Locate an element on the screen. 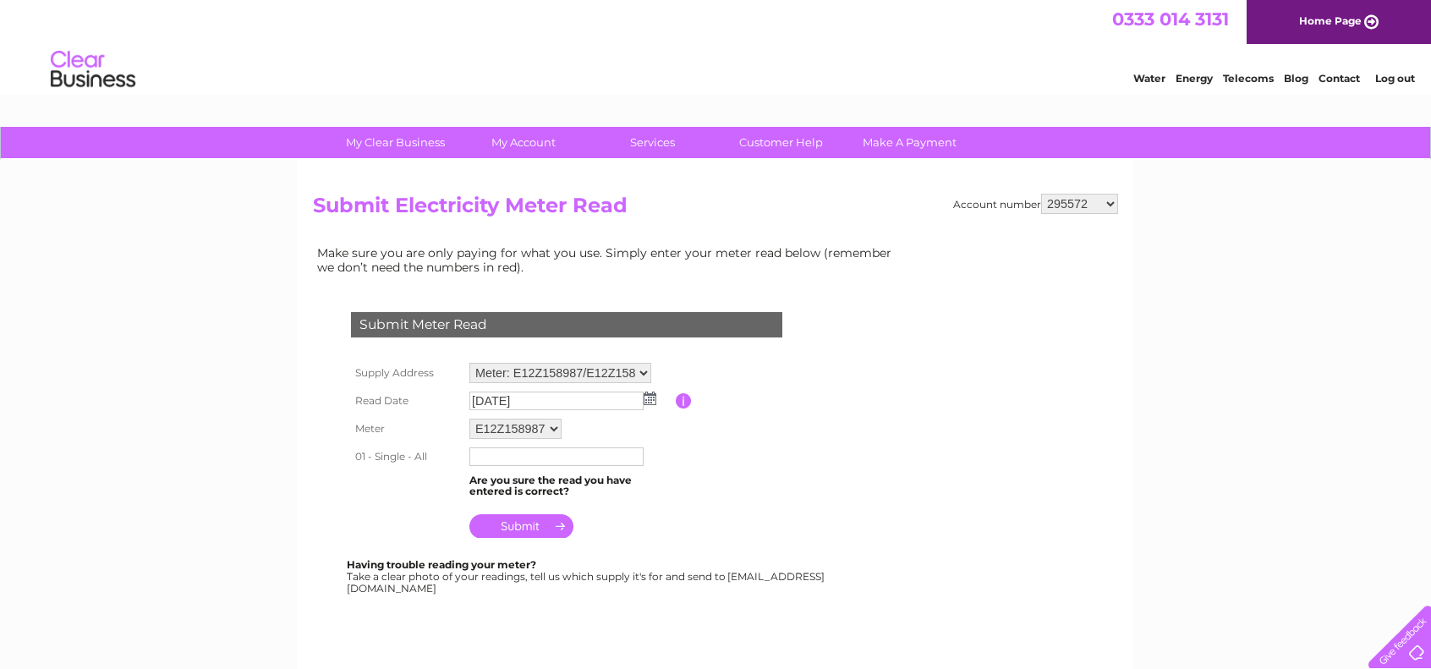  th: 01 - Single - All is located at coordinates (406, 457).